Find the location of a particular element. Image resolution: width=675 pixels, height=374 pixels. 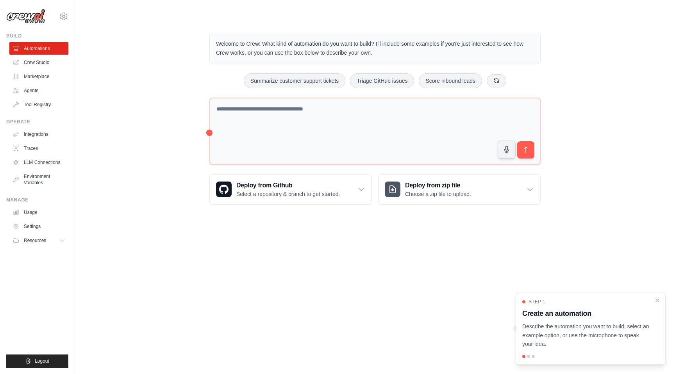

h3: Deploy from zip file is located at coordinates (438, 186).